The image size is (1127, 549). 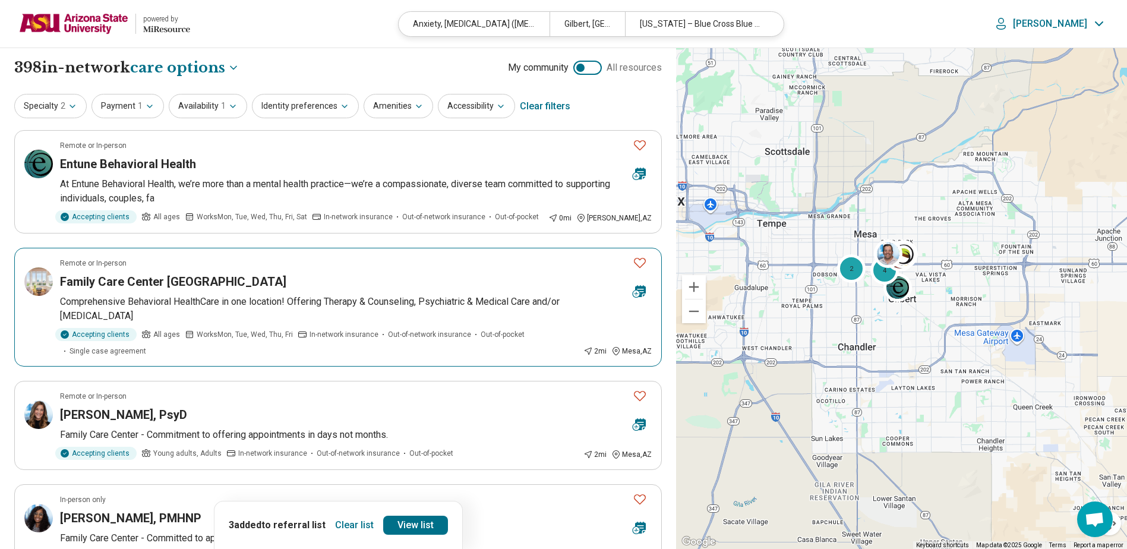 What do you see at coordinates (83, 500) in the screenshot?
I see `p: In-person only` at bounding box center [83, 500].